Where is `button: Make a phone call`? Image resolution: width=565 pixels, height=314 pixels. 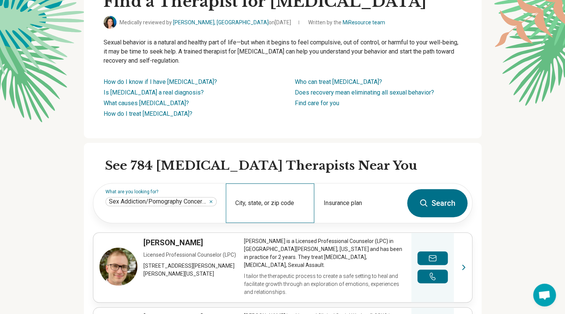 button: Make a phone call is located at coordinates (432, 276).